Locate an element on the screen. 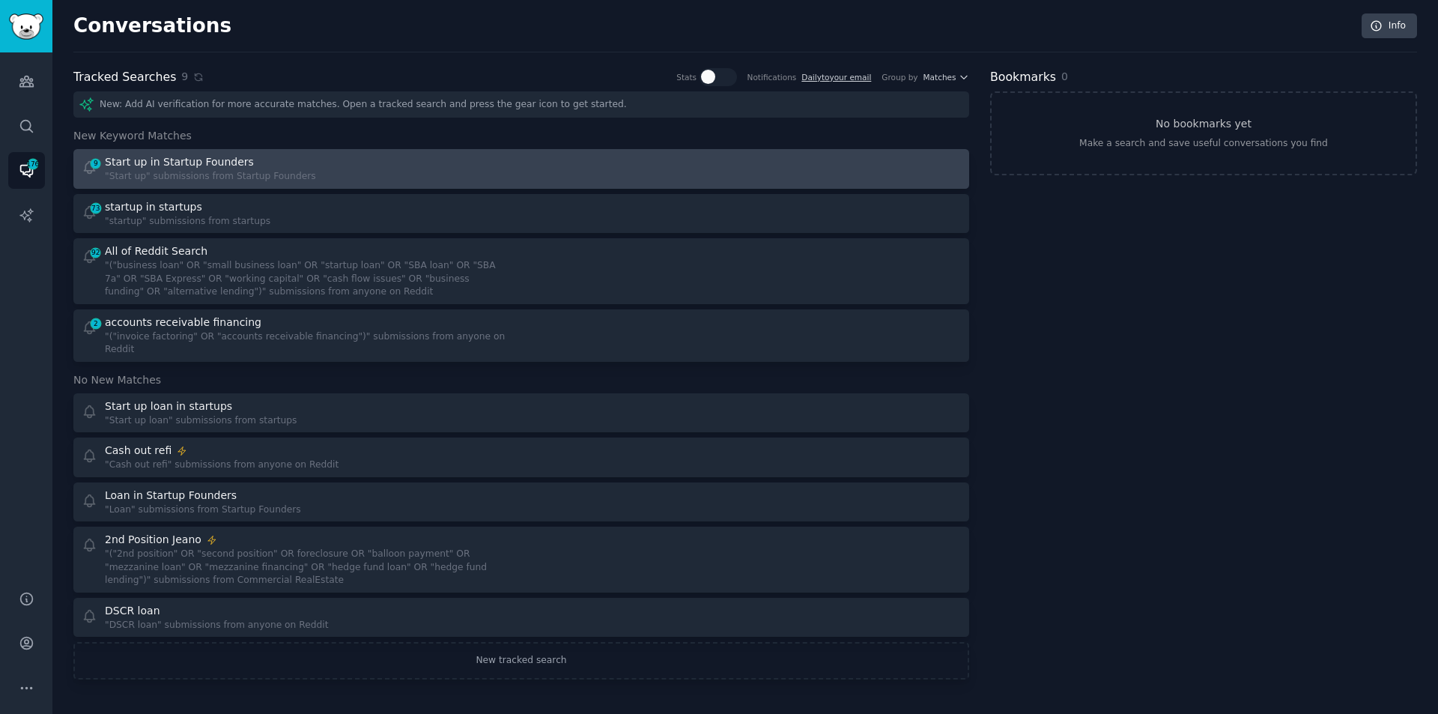 This screenshot has height=714, width=1438. h2: Conversations is located at coordinates (152, 26).